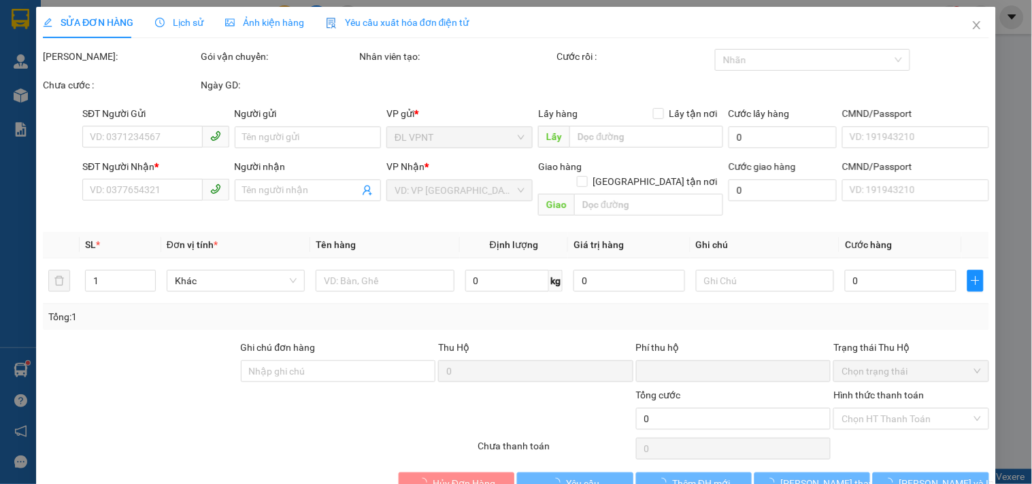  I want to click on b: Gửi khách hàng, so click(109, 52).